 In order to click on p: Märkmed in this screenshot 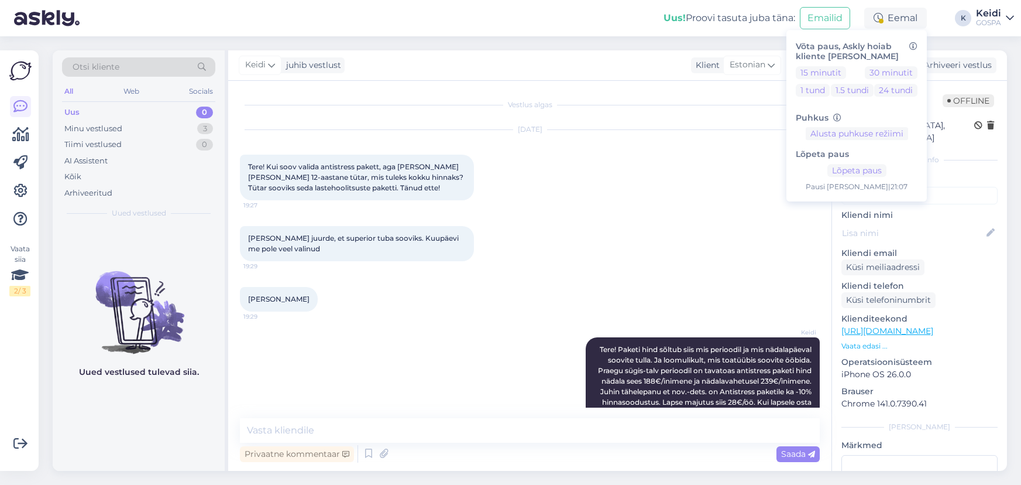, I will do `click(919, 445)`.